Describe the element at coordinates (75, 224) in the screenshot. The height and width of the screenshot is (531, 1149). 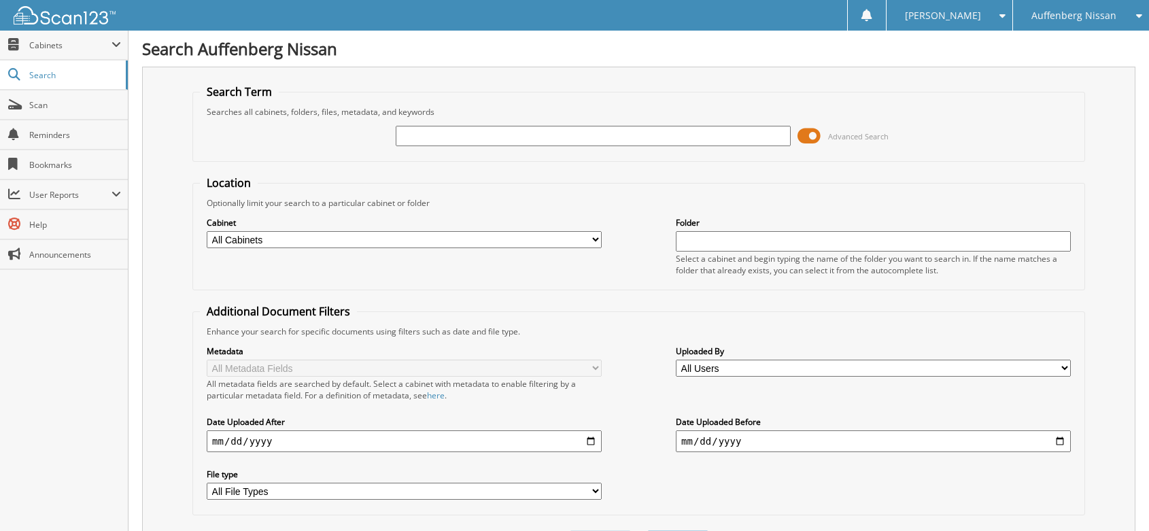
I see `span: Help` at that location.